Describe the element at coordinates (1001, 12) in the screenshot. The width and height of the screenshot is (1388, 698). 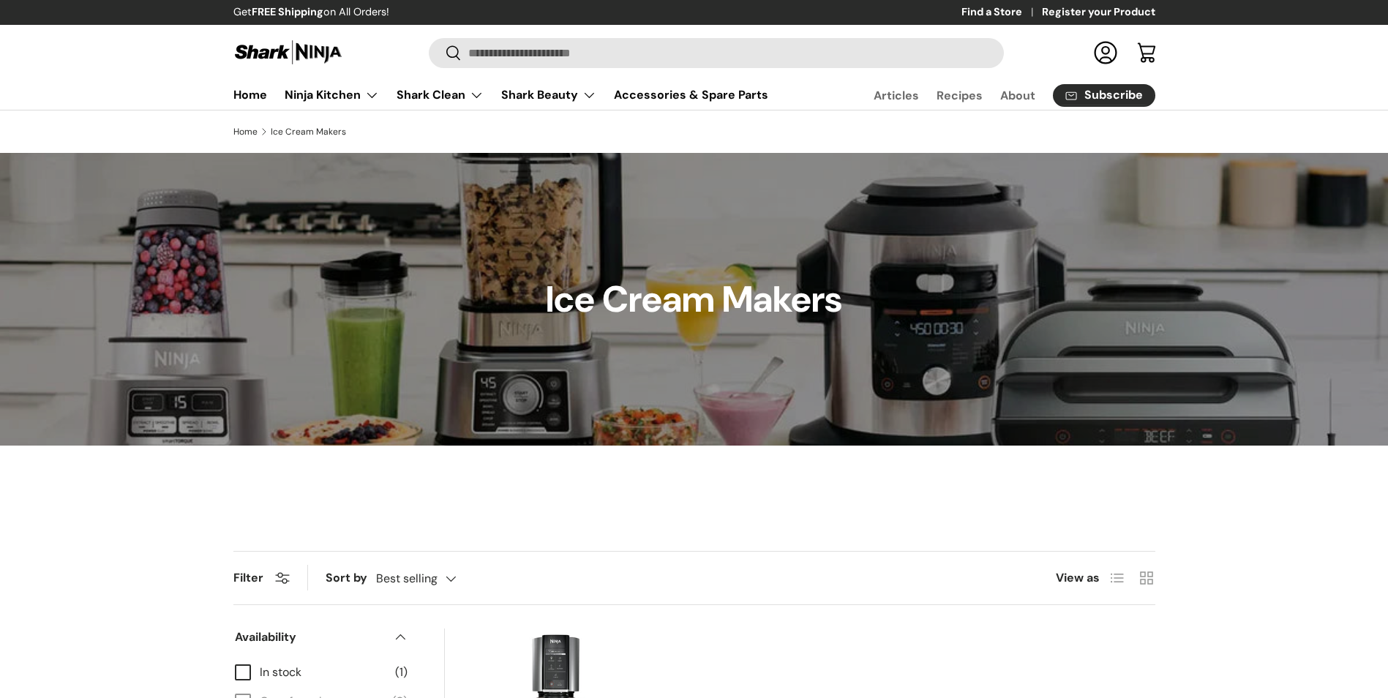
I see `a: Find a Store` at that location.